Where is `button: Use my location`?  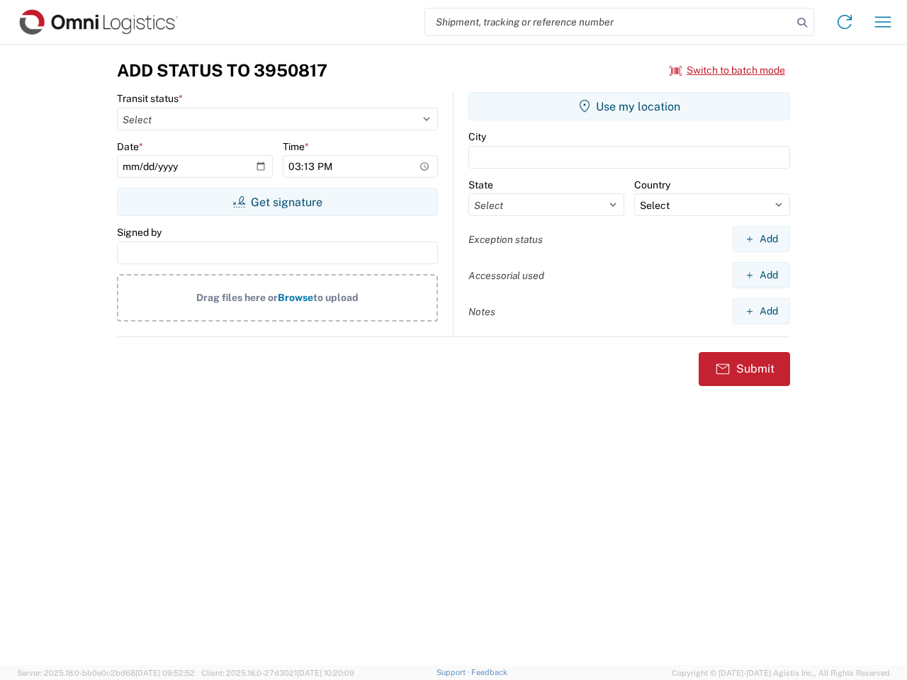
button: Use my location is located at coordinates (629, 106).